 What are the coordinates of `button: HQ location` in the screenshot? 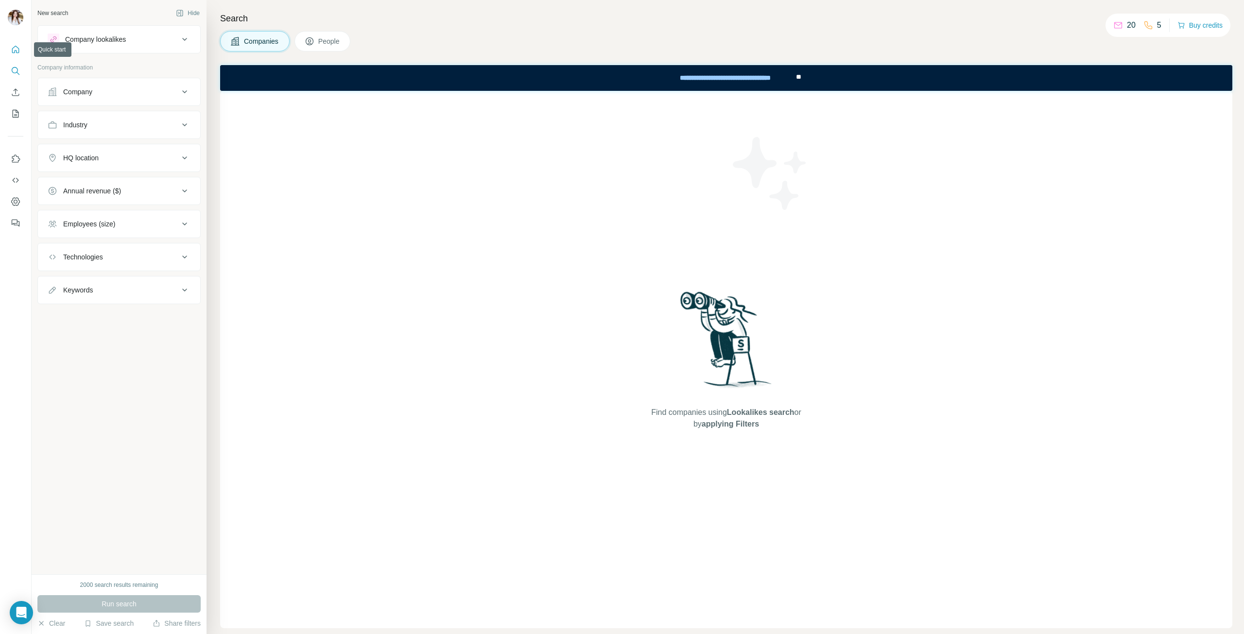 It's located at (119, 158).